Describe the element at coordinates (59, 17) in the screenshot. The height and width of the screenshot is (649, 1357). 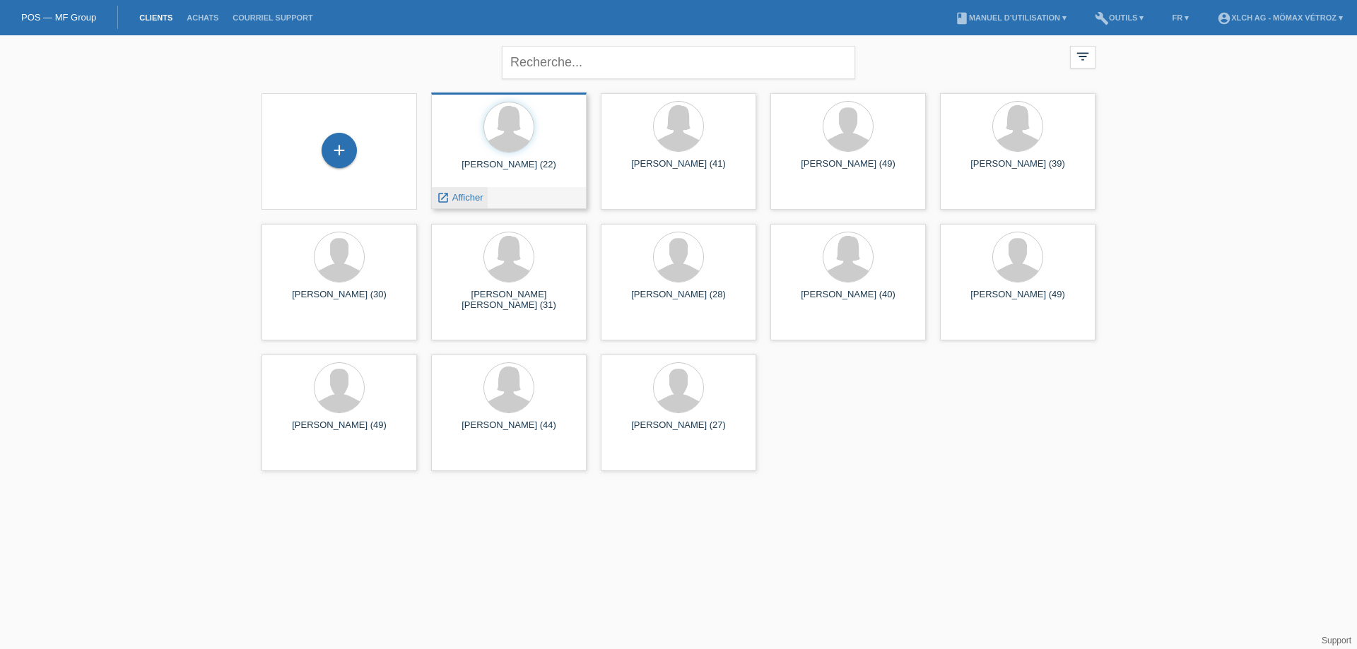
I see `a: POS — MF Group` at that location.